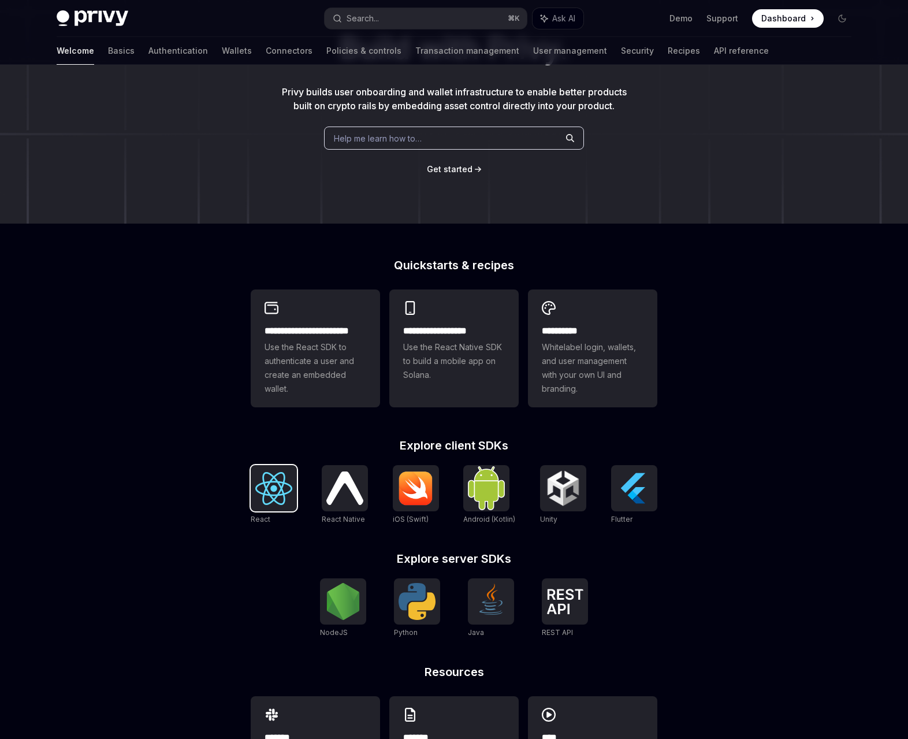 This screenshot has width=908, height=739. Describe the element at coordinates (454, 99) in the screenshot. I see `span: Privy builds user onboarding and wallet infrastructure to enable better products built on crypto ...` at that location.